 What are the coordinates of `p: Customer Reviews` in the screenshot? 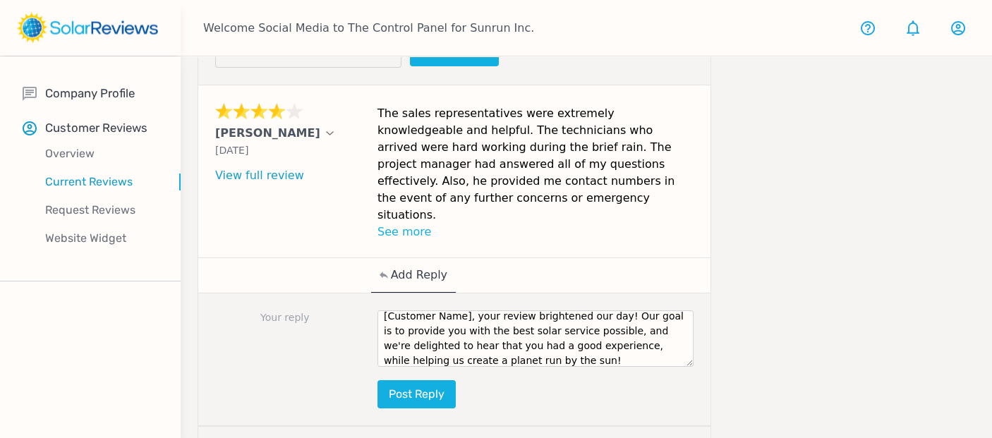 It's located at (96, 128).